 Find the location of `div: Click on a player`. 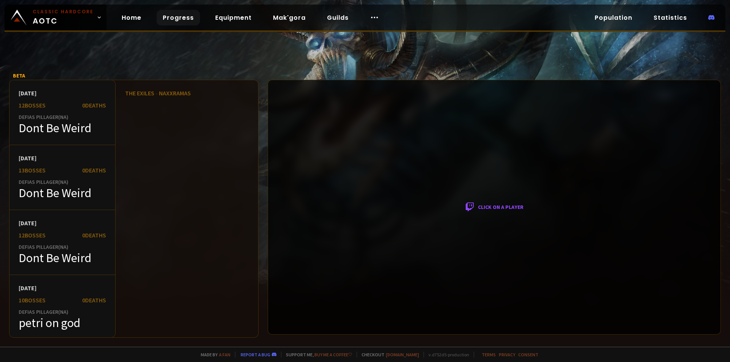

div: Click on a player is located at coordinates (494, 207).